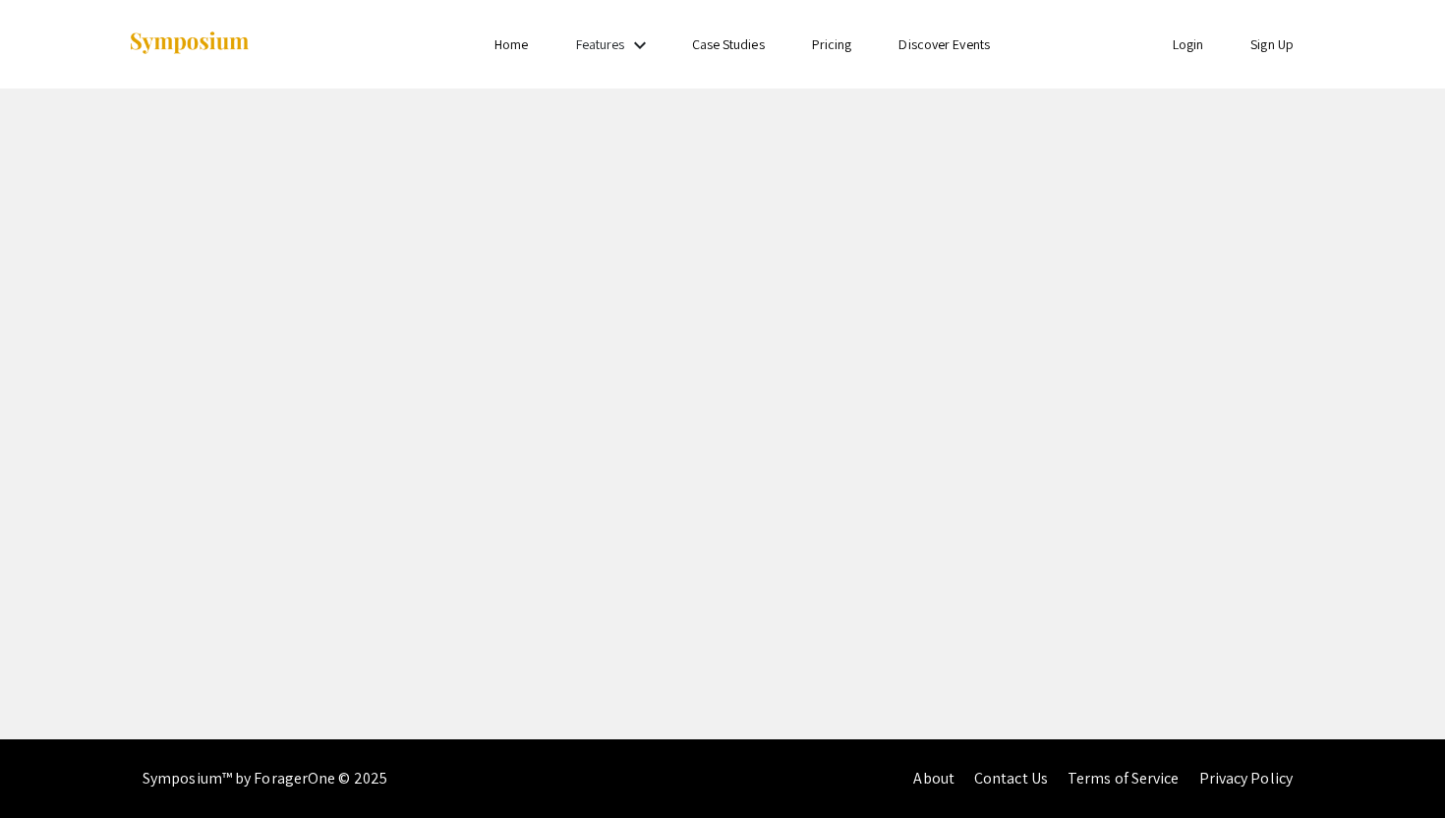 Image resolution: width=1445 pixels, height=818 pixels. What do you see at coordinates (511, 44) in the screenshot?
I see `a: Home` at bounding box center [511, 44].